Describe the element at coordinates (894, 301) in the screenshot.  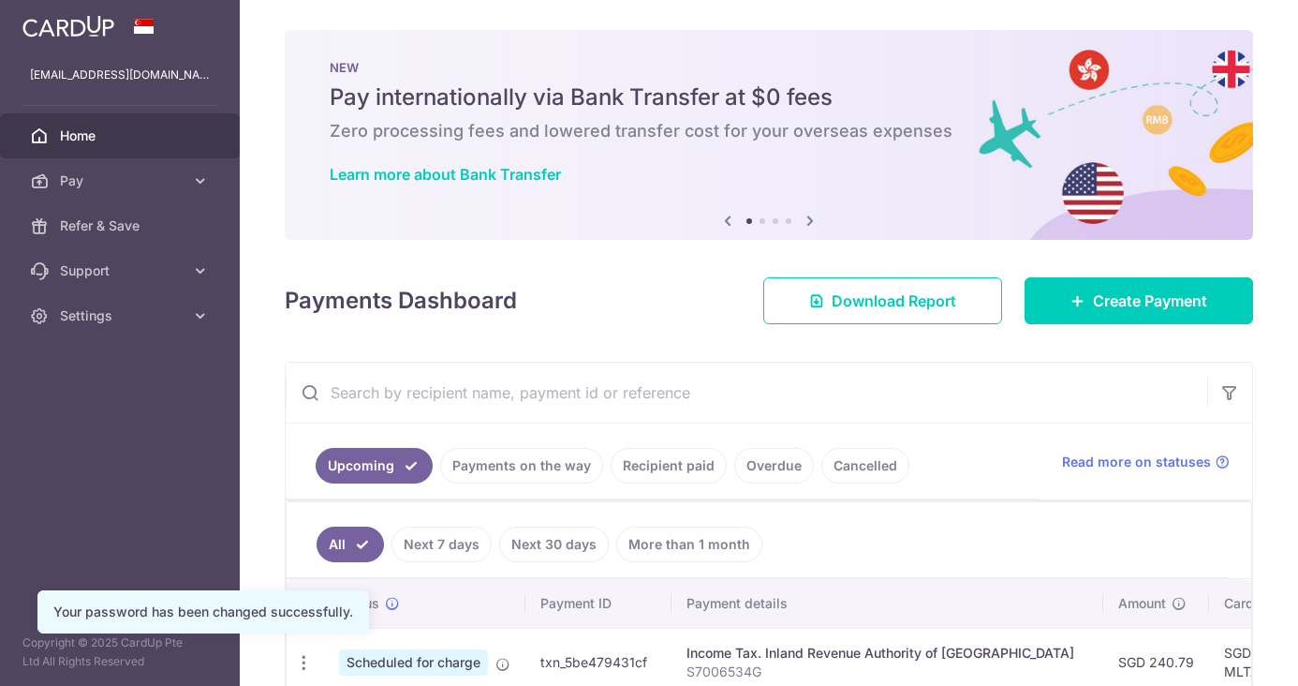
I see `span: Download Report` at that location.